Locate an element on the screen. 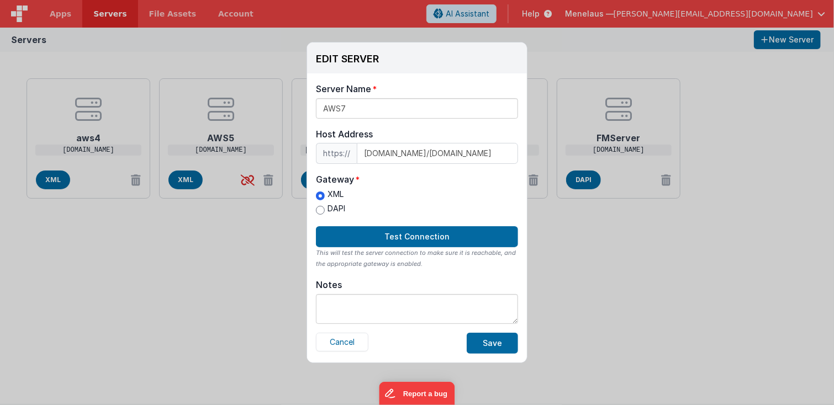  span: https:// is located at coordinates (336, 153).